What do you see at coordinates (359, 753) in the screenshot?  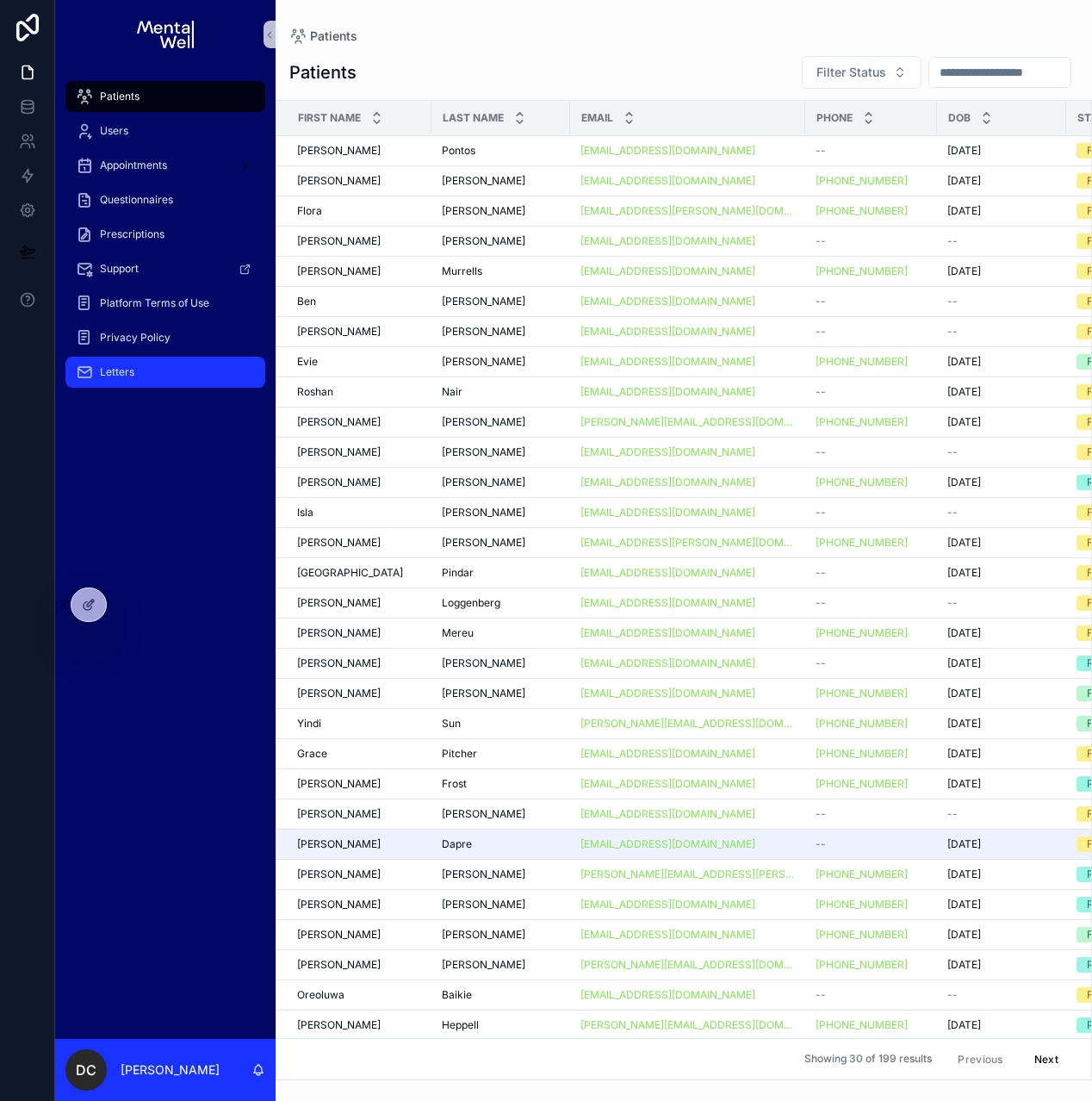 I see `a: Grace` at bounding box center [359, 753].